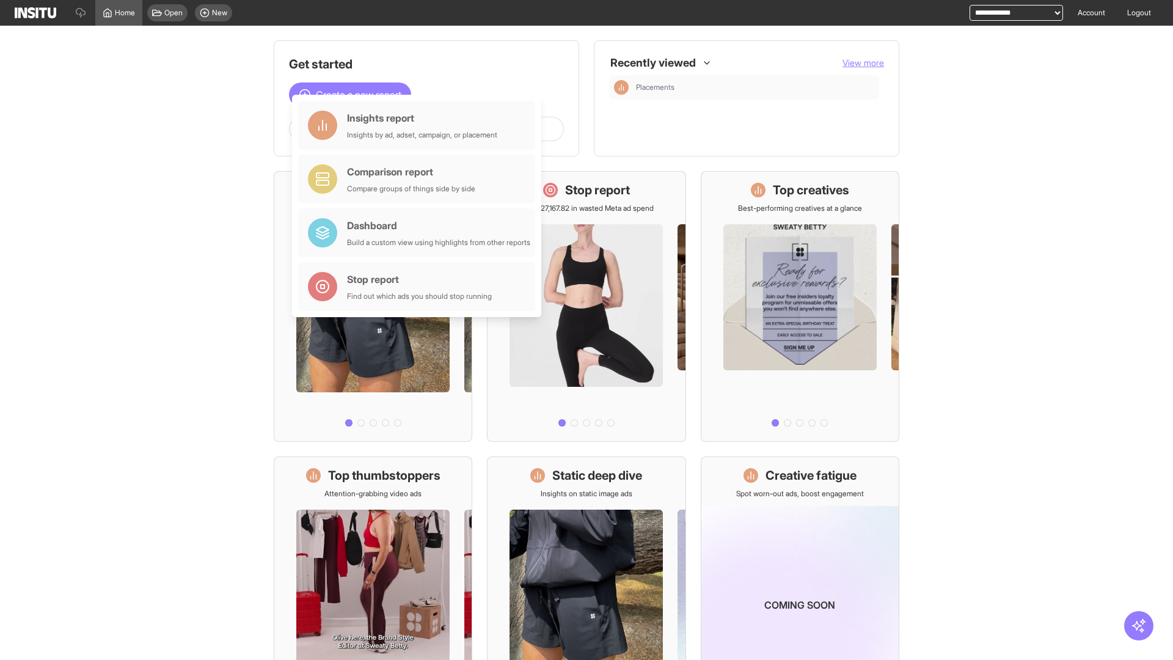  Describe the element at coordinates (586, 208) in the screenshot. I see `p: Save £27,167.82 in wasted Meta ad spend` at that location.